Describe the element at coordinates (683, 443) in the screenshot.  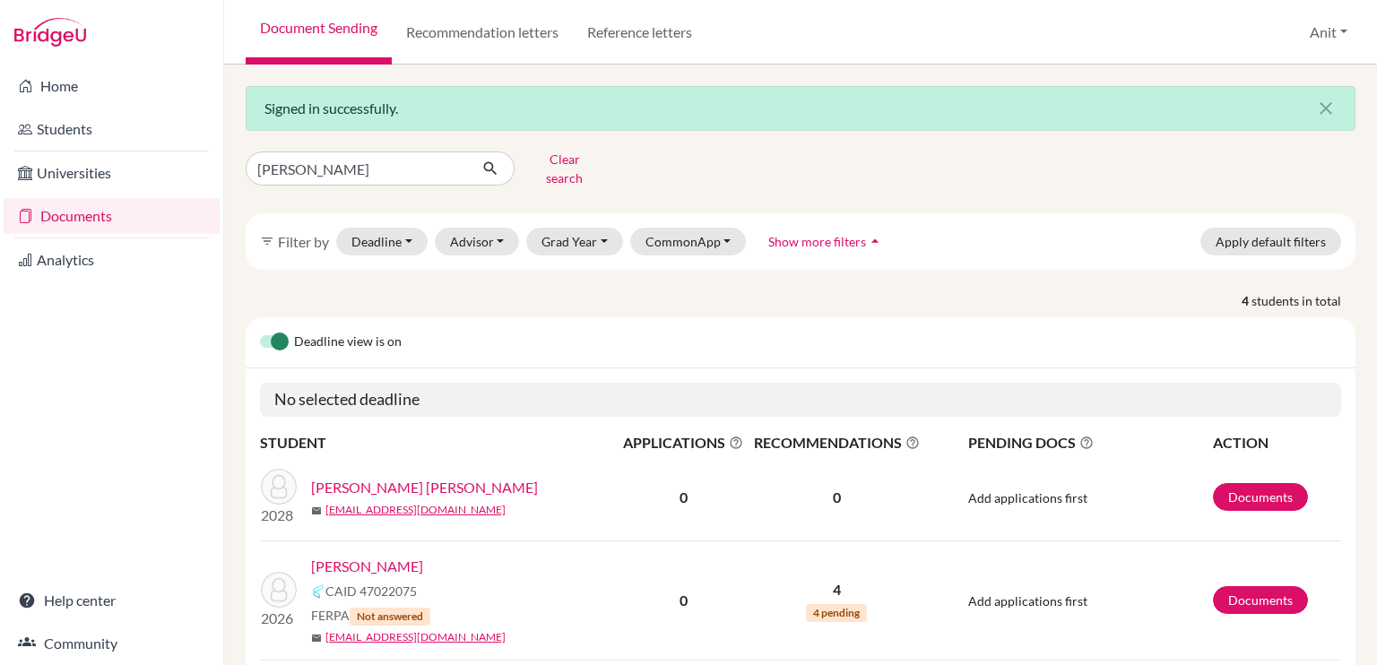
I see `span: APPLICATIONS` at that location.